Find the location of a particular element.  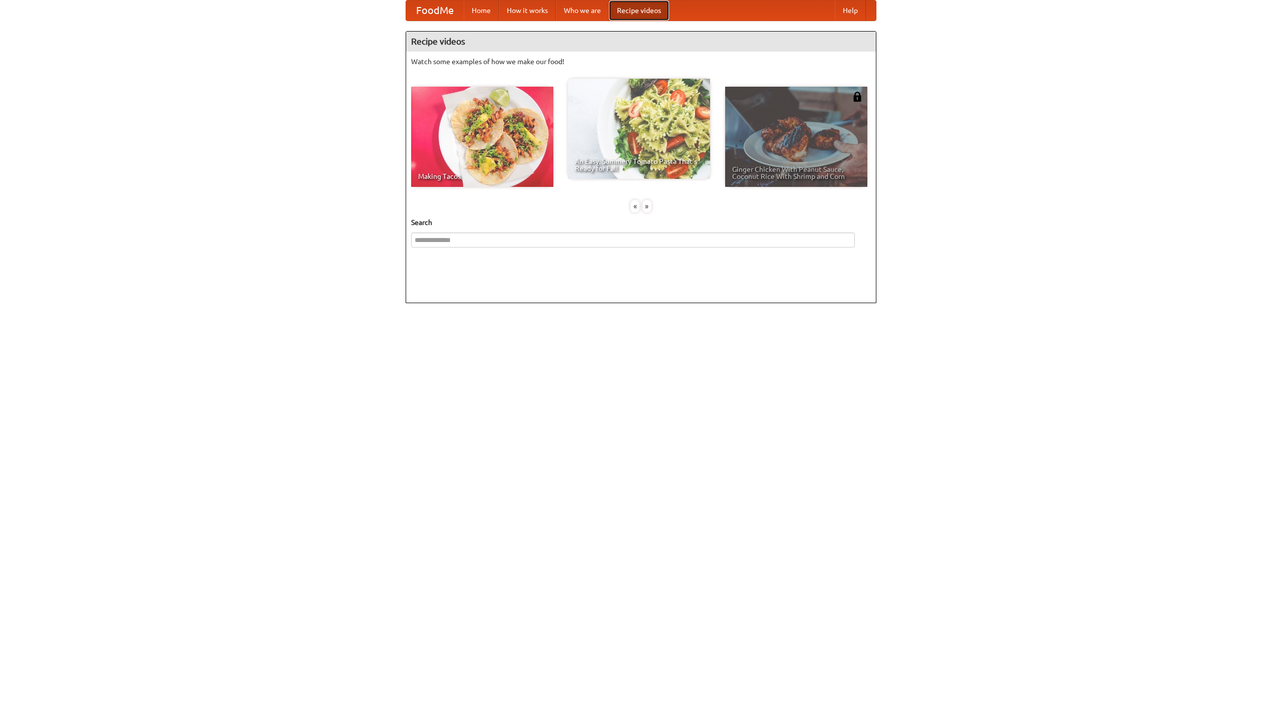

span: An Easy, Summery Tomato Pasta That's Ready for Fall is located at coordinates (639, 165).